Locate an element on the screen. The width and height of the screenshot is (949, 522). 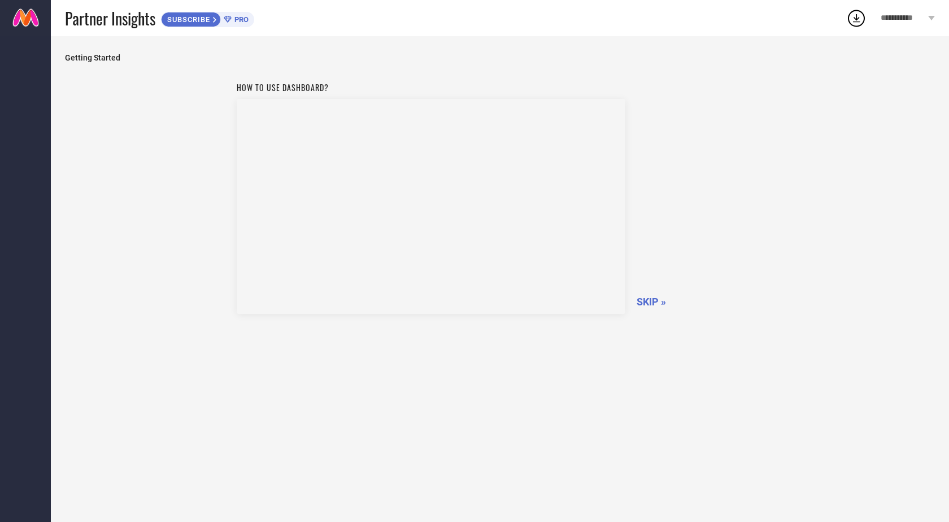
a: SUBSCRIBEPRO is located at coordinates (207, 18).